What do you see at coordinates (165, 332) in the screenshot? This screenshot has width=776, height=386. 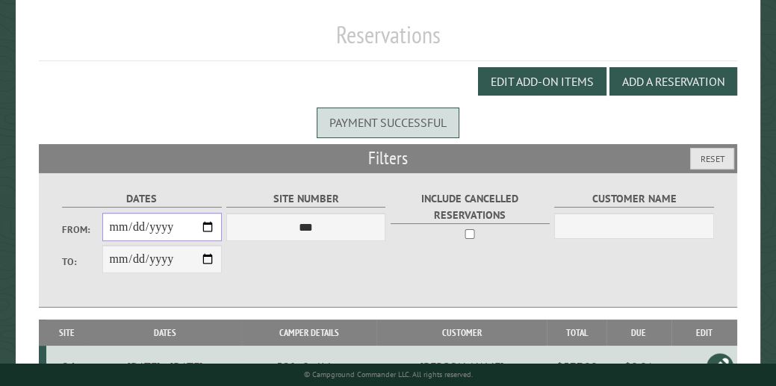 I see `th: Dates` at bounding box center [165, 332].